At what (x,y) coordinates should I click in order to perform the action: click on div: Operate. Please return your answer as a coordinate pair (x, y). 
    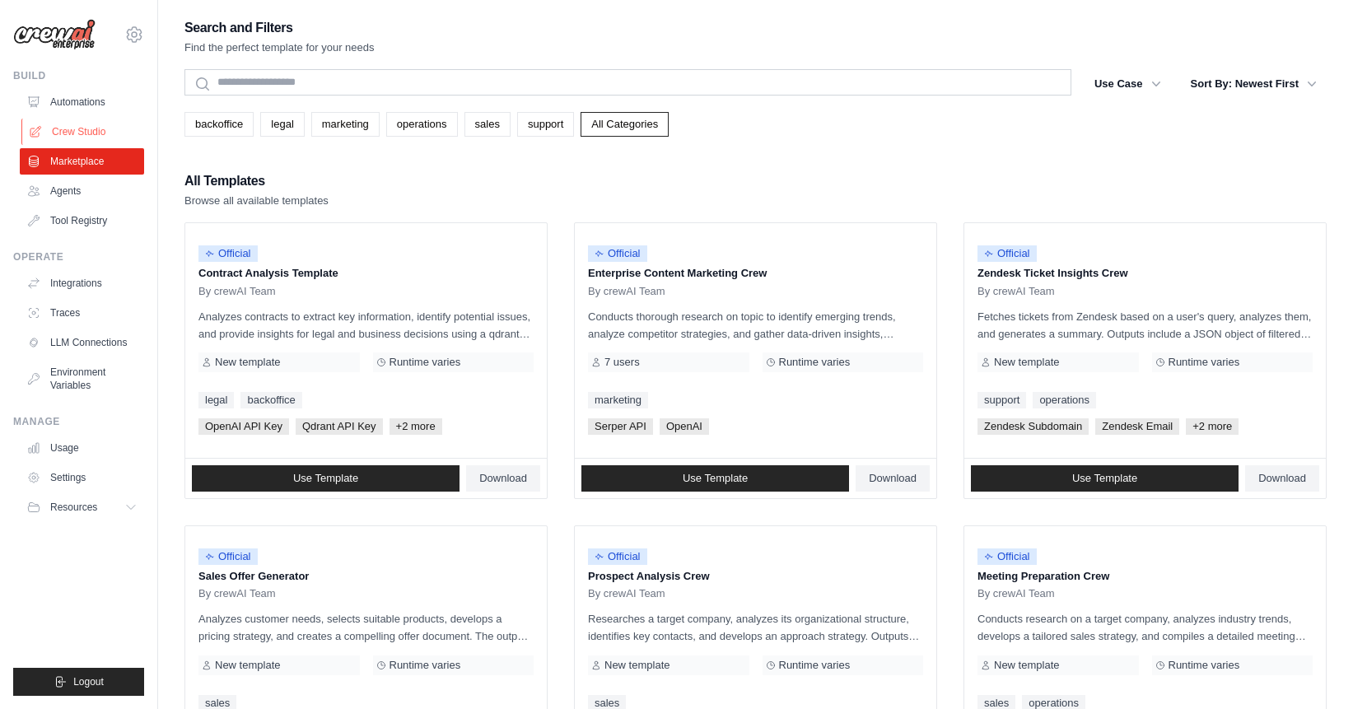
    Looking at the image, I should click on (78, 257).